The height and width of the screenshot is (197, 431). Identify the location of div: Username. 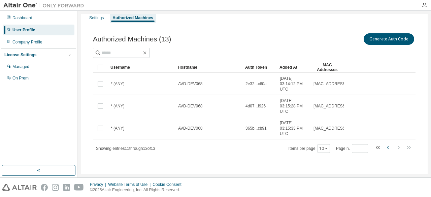
(141, 67).